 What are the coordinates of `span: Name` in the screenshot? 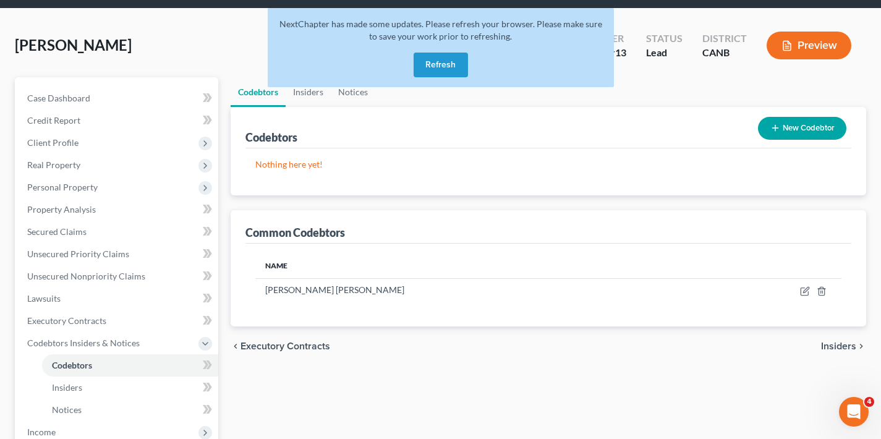 It's located at (276, 265).